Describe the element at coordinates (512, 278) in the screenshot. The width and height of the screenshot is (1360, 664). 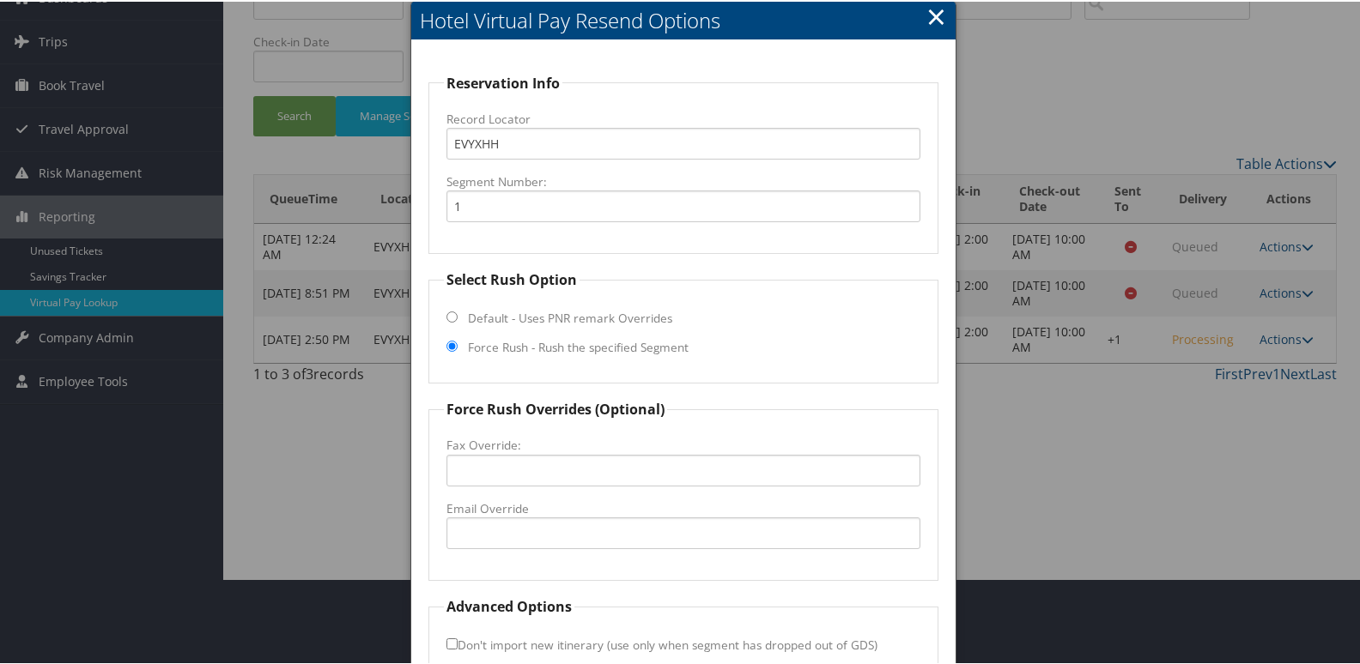
I see `legend: Select Rush Option` at that location.